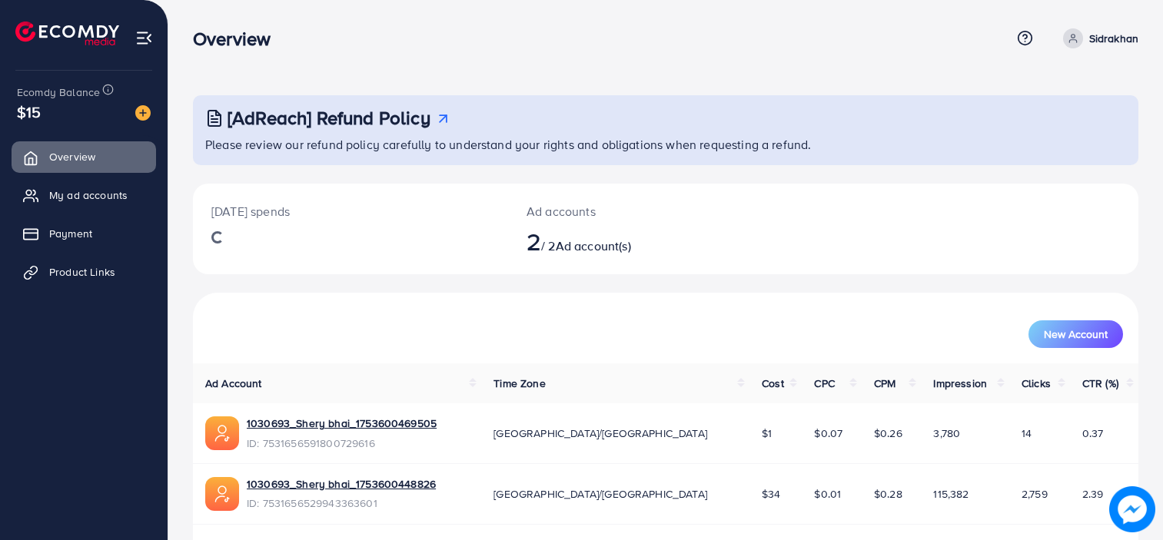 This screenshot has height=540, width=1163. What do you see at coordinates (771, 494) in the screenshot?
I see `span: $34` at bounding box center [771, 494].